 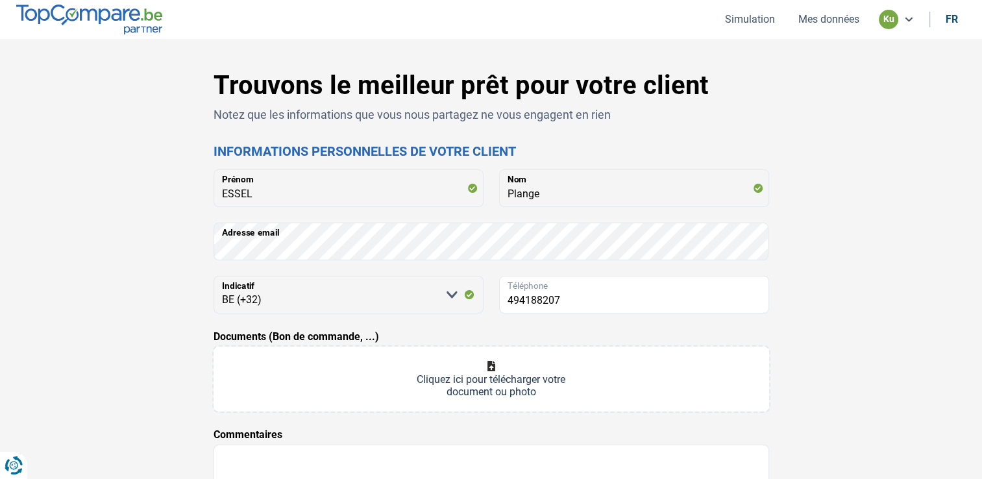 I want to click on img: TopCompare.be, so click(x=89, y=19).